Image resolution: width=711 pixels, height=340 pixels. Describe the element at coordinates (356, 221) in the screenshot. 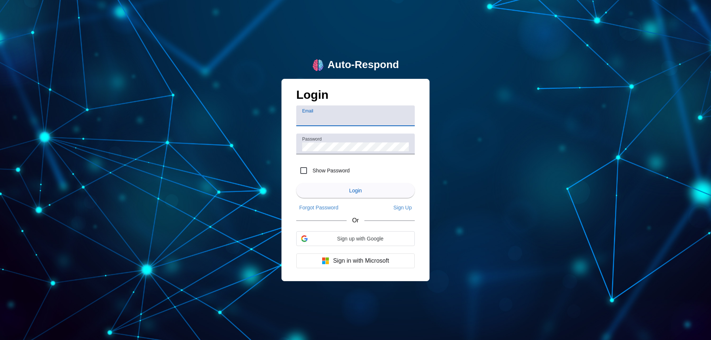

I see `span: Or` at that location.